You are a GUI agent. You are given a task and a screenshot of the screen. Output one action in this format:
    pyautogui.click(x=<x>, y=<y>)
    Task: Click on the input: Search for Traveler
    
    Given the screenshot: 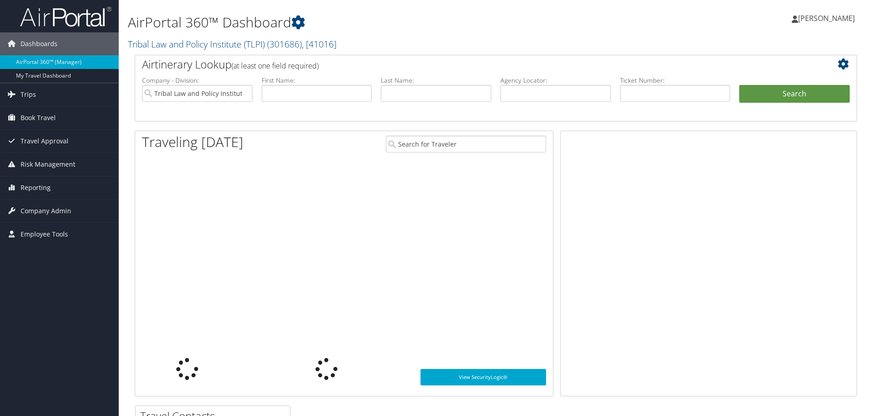 What is the action you would take?
    pyautogui.click(x=466, y=144)
    